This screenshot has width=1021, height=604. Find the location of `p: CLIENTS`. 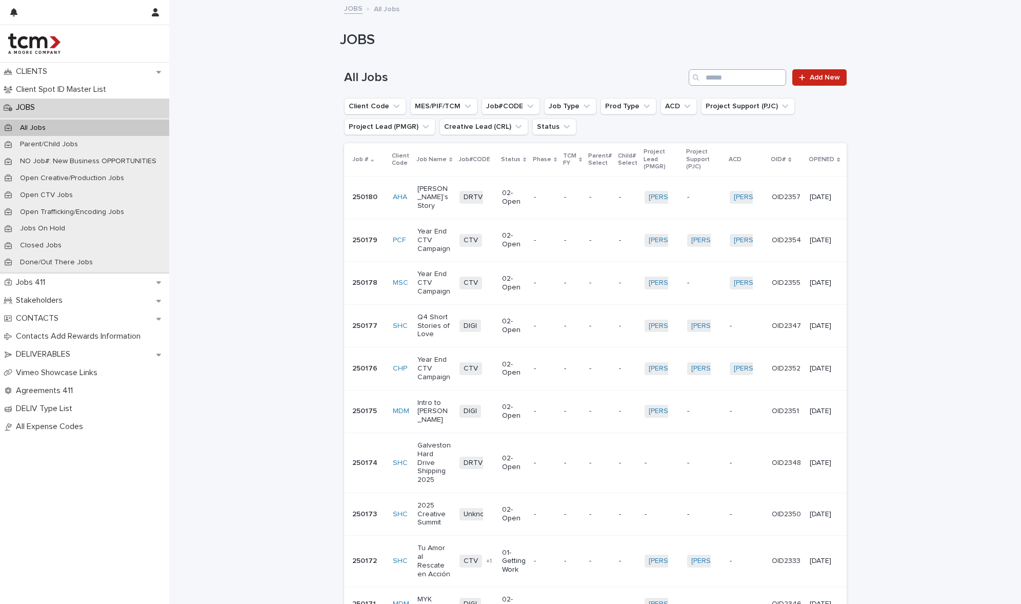

p: CLIENTS is located at coordinates (33, 71).